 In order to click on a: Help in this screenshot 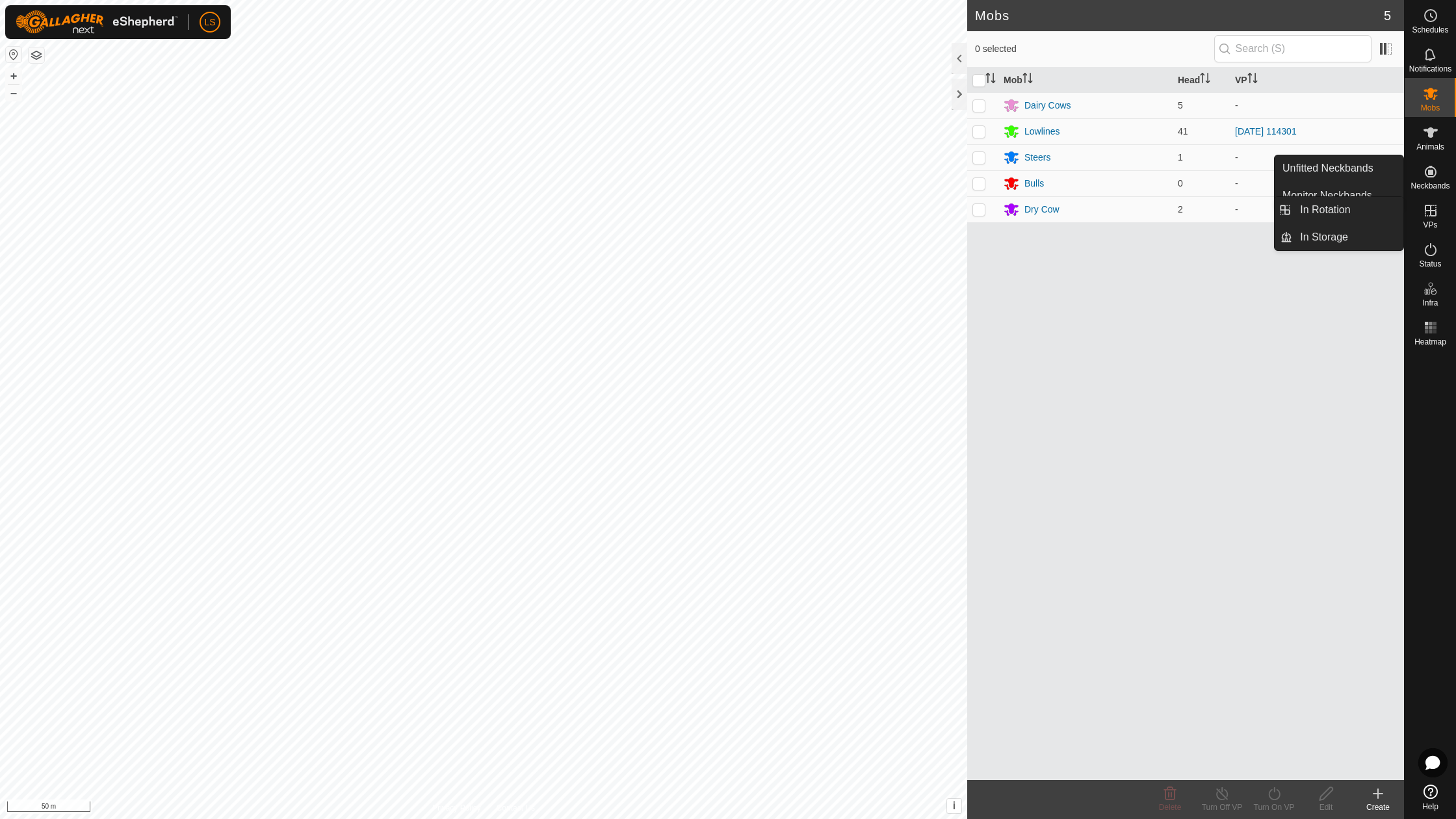, I will do `click(1431, 797)`.